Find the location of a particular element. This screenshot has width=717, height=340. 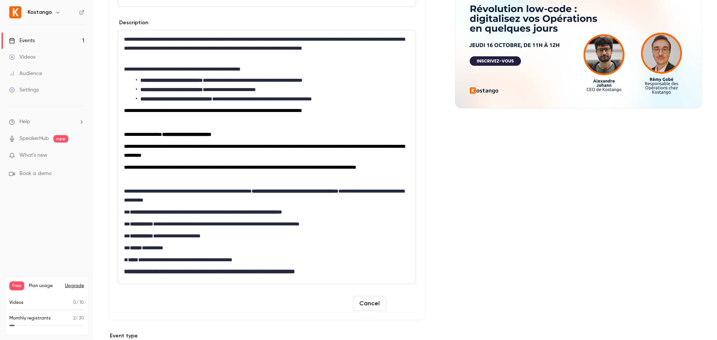

p: / 30 is located at coordinates (78, 319).